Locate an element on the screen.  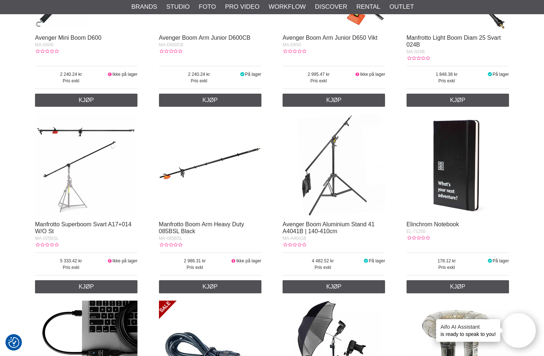
a: Manfrotto Boom Arm Heavy Duty 085BSL Black is located at coordinates (202, 228).